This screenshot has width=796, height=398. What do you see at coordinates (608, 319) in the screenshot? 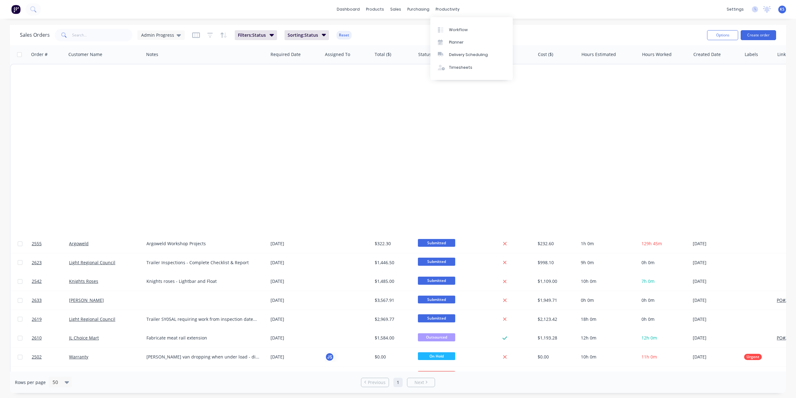
I see `div: 18h 0m` at bounding box center [608, 319].